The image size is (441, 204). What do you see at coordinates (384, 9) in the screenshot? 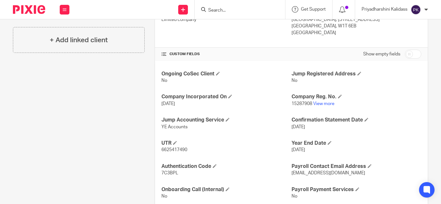
I see `p: Priyadharshini Kalidass` at bounding box center [384, 9].